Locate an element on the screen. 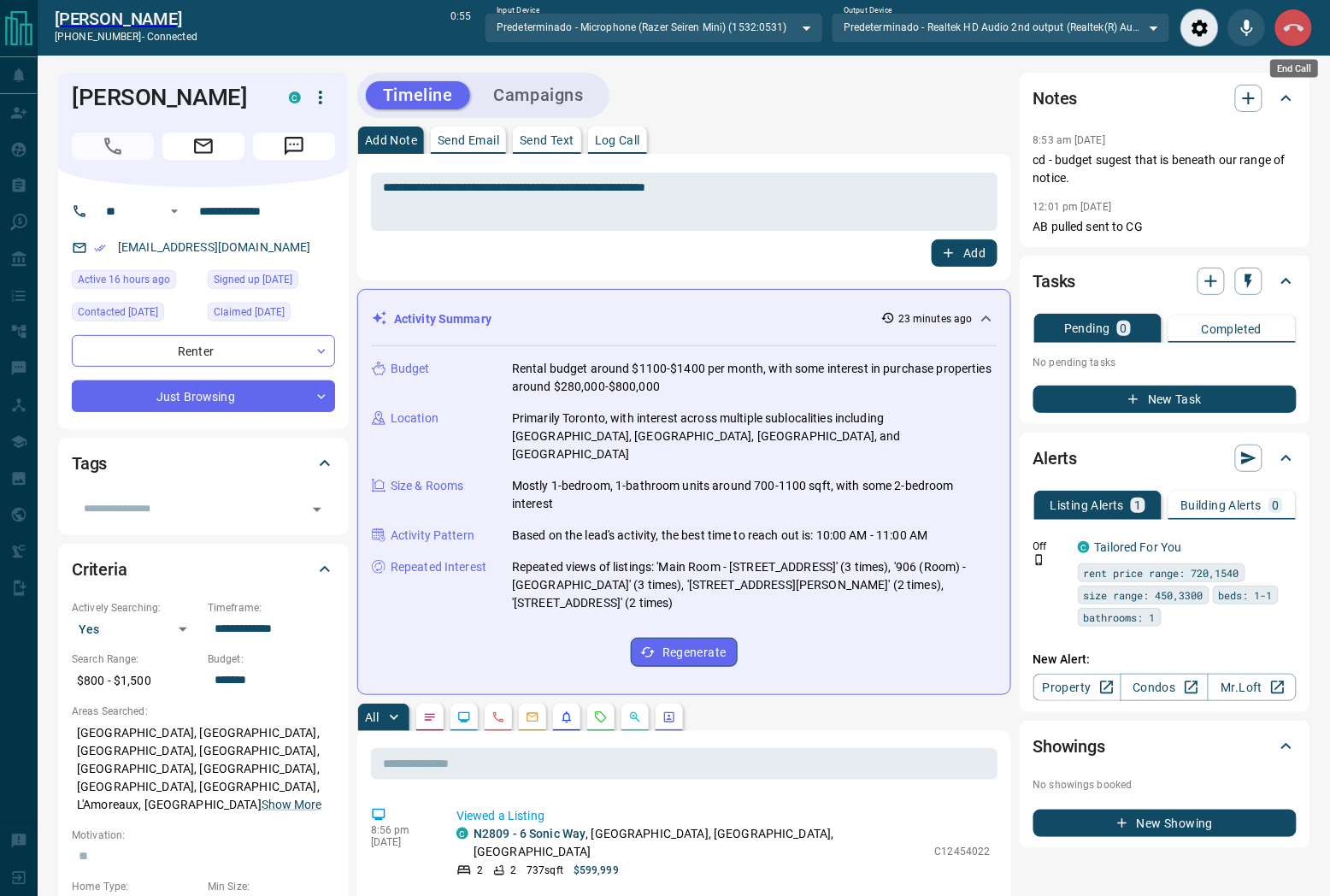  div: Yes is located at coordinates (135, 629).